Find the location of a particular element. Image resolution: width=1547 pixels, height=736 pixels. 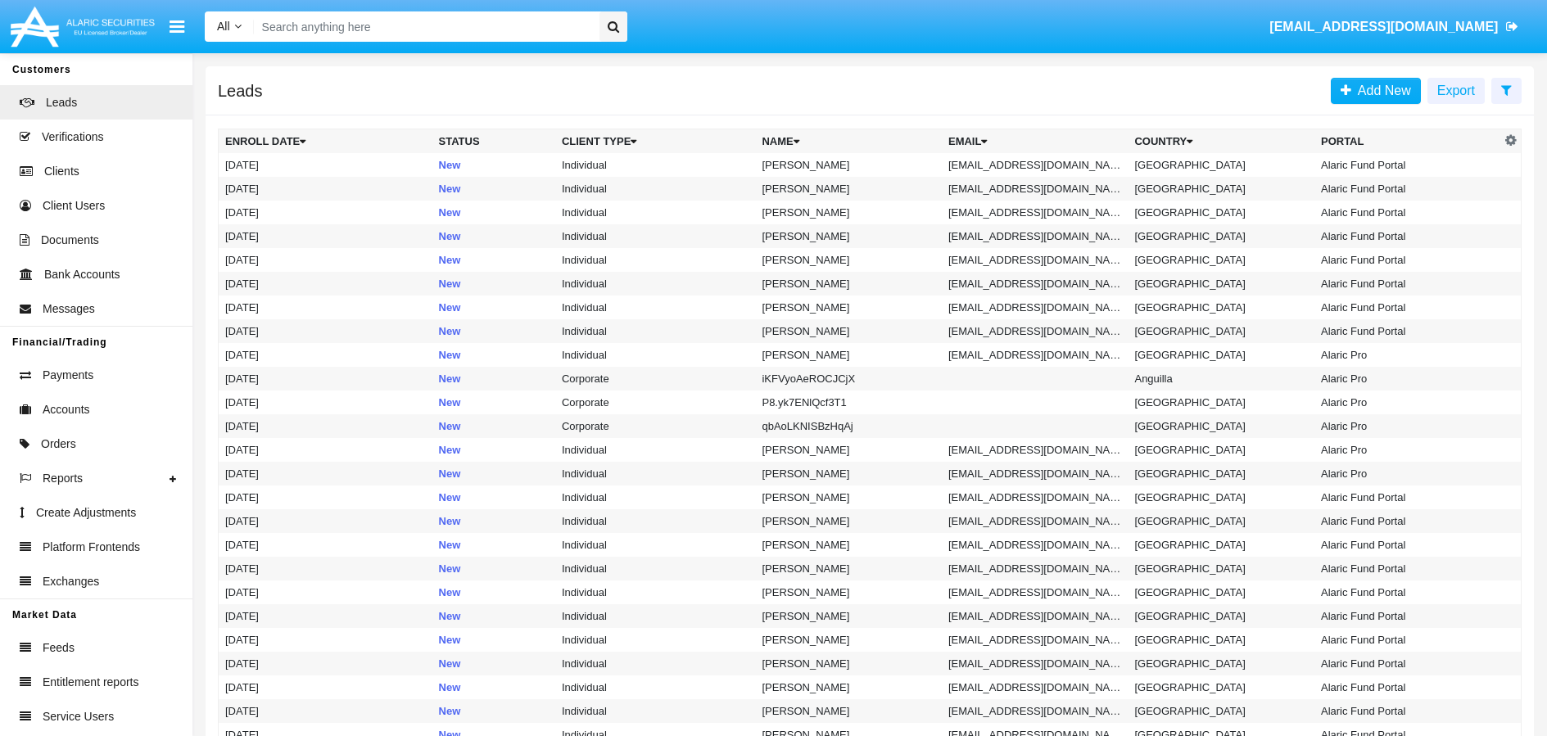

td: P8.yk7ENlQcf3T1 is located at coordinates (848, 402).